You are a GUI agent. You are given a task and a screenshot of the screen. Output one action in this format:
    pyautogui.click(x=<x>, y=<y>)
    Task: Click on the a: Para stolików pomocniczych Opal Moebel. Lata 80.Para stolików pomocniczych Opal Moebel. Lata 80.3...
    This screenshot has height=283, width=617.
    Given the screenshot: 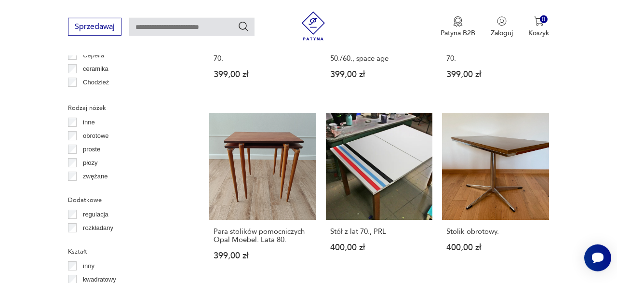 What is the action you would take?
    pyautogui.click(x=263, y=196)
    